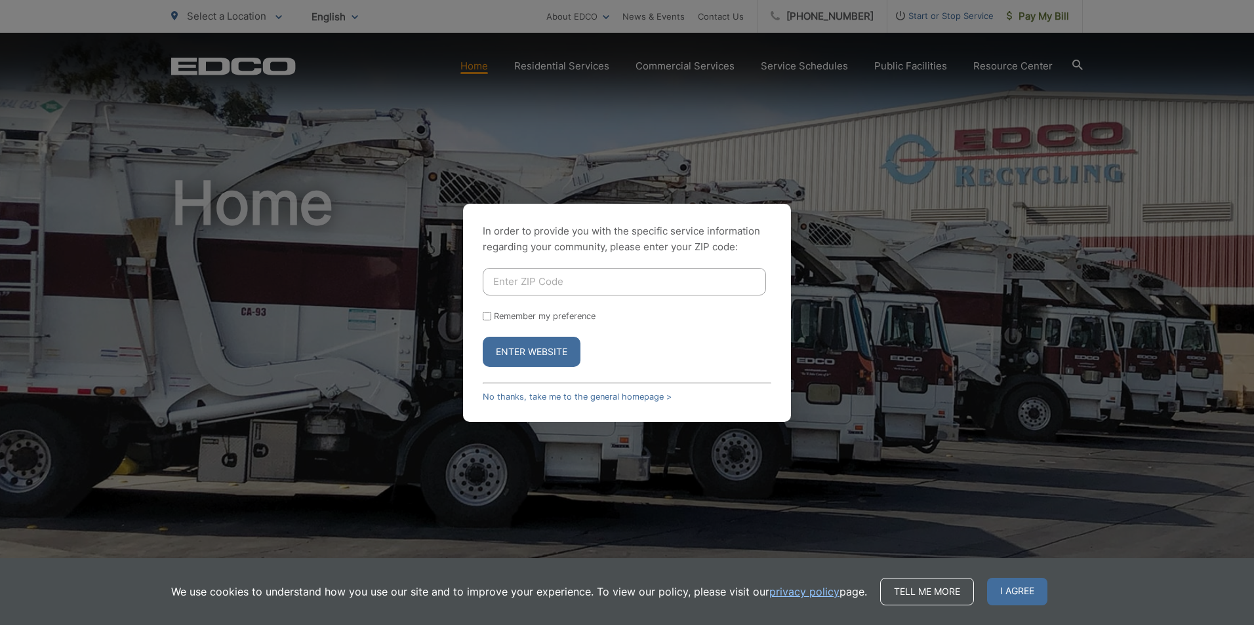 This screenshot has width=1254, height=625. Describe the element at coordinates (804, 592) in the screenshot. I see `a: privacy policy` at that location.